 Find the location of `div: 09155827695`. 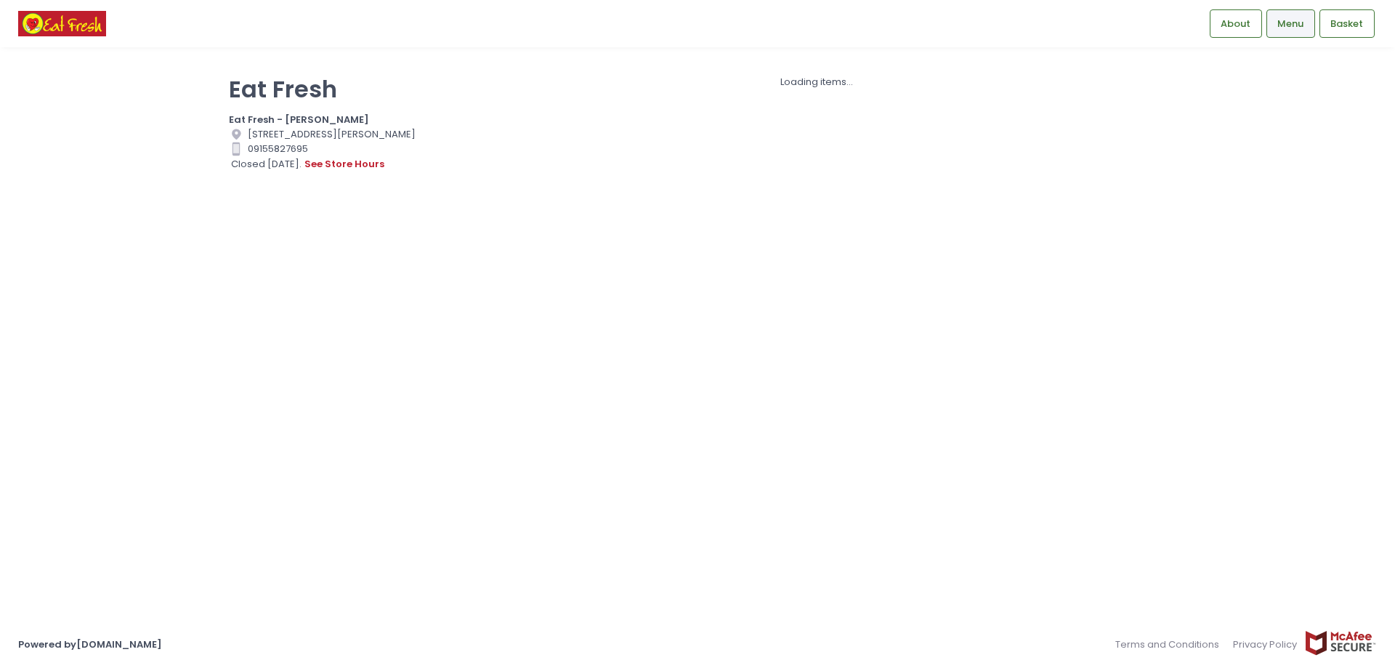

div: 09155827695 is located at coordinates (339, 149).